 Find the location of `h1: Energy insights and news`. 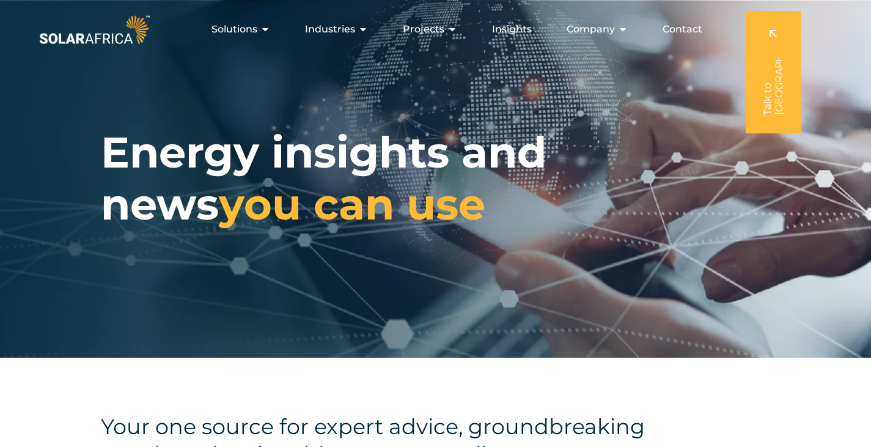

h1: Energy insights and news is located at coordinates (391, 179).